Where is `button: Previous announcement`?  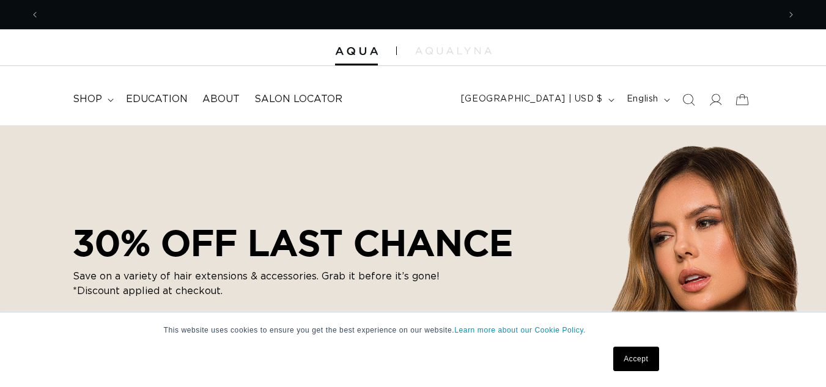
button: Previous announcement is located at coordinates (35, 15).